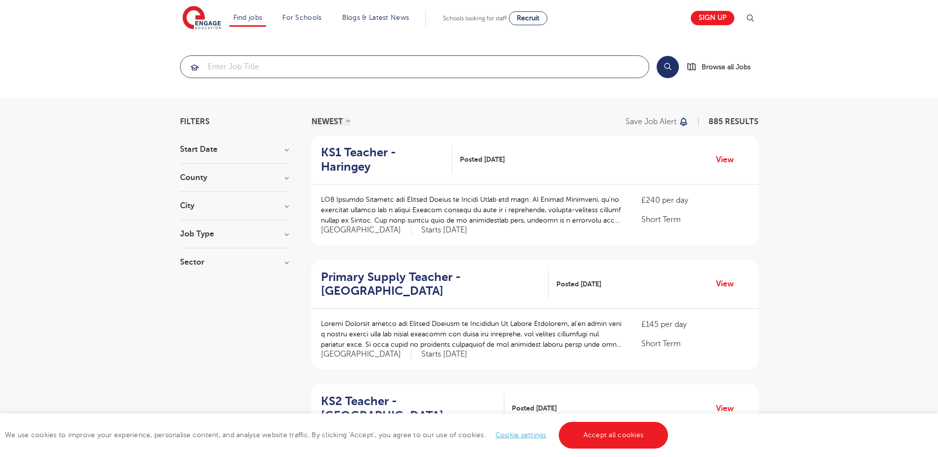 Image resolution: width=938 pixels, height=457 pixels. What do you see at coordinates (248, 17) in the screenshot?
I see `a: Find jobs` at bounding box center [248, 17].